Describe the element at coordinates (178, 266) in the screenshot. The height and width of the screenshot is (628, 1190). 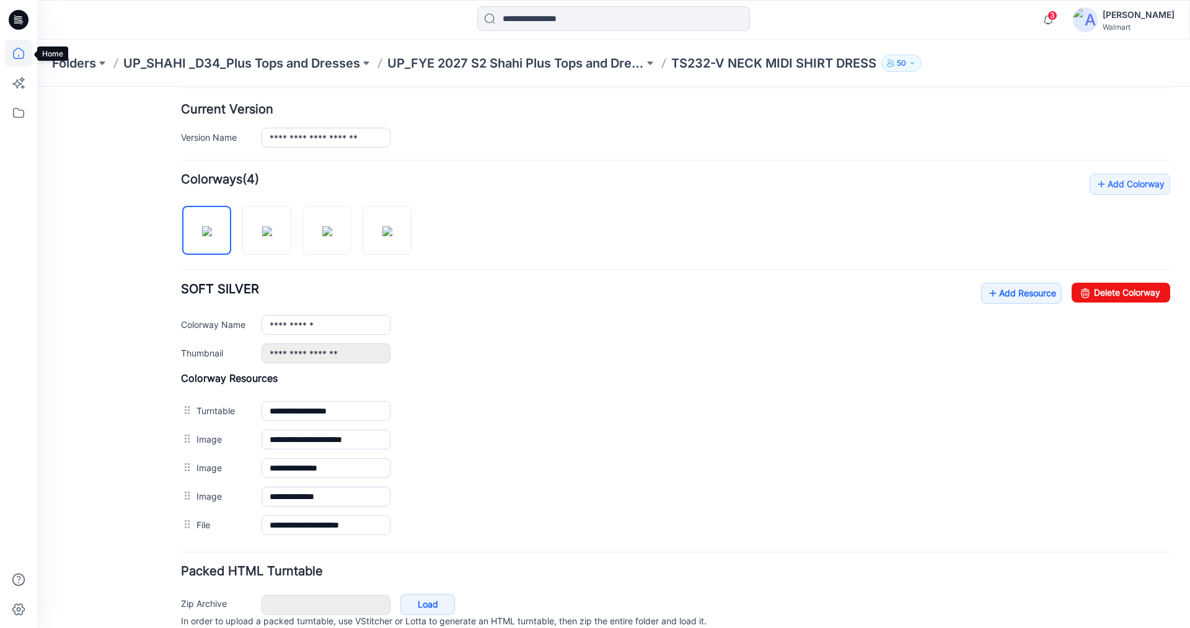
I see `label: Thumbnail` at that location.